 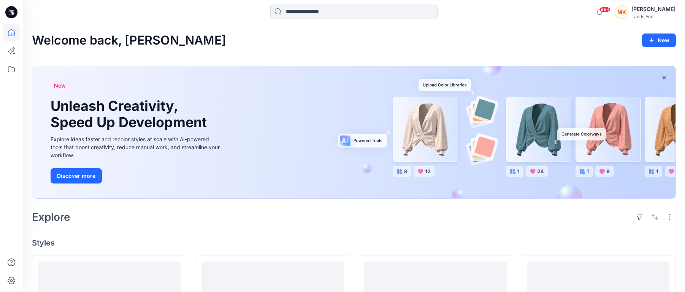 What do you see at coordinates (354, 243) in the screenshot?
I see `h4: Styles` at bounding box center [354, 243].